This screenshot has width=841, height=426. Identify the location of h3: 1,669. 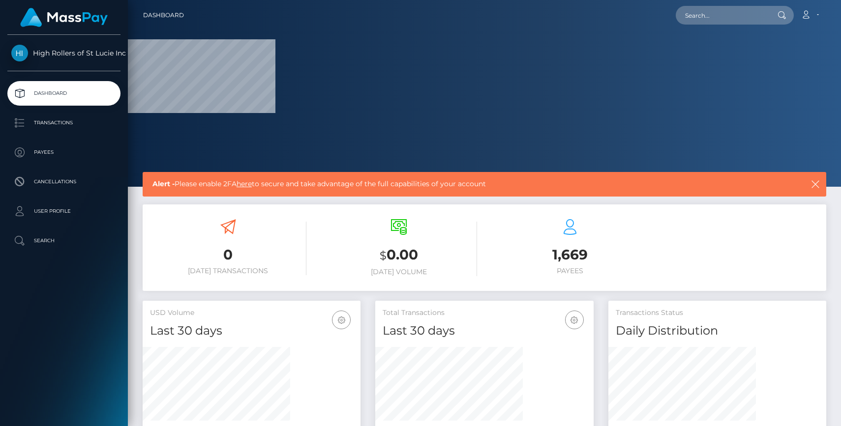
(570, 255).